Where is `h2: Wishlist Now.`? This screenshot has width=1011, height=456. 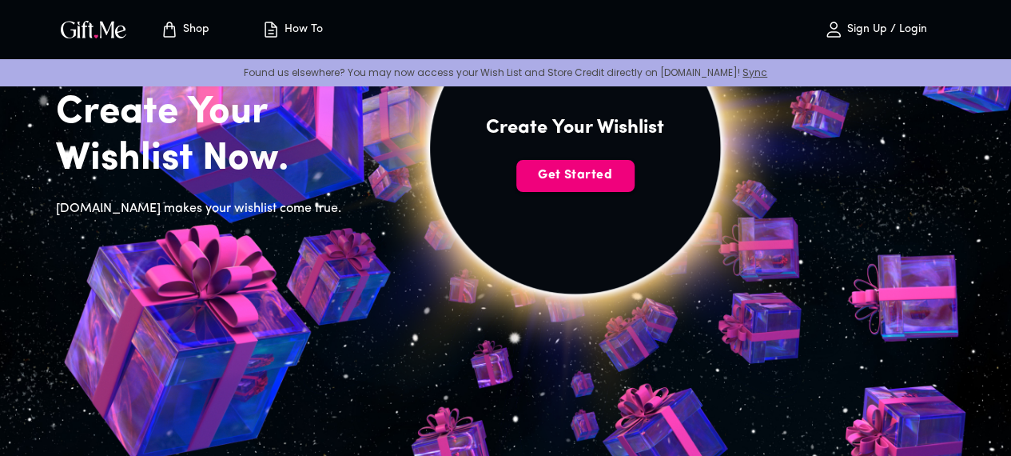 h2: Wishlist Now. is located at coordinates (222, 159).